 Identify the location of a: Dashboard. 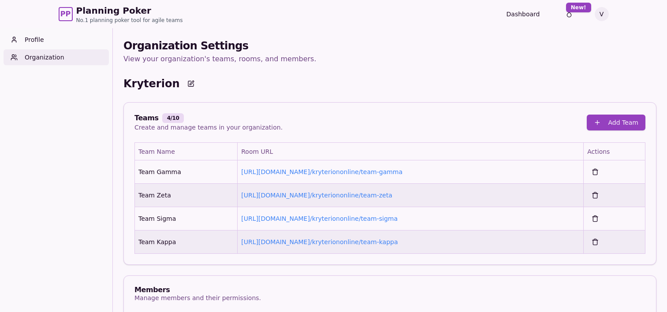
(523, 14).